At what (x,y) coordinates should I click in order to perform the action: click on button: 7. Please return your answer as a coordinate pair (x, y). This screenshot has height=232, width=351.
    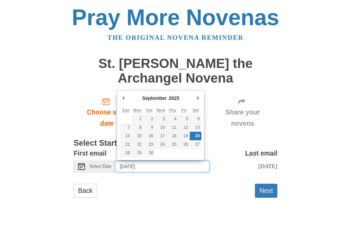
    Looking at the image, I should click on (125, 127).